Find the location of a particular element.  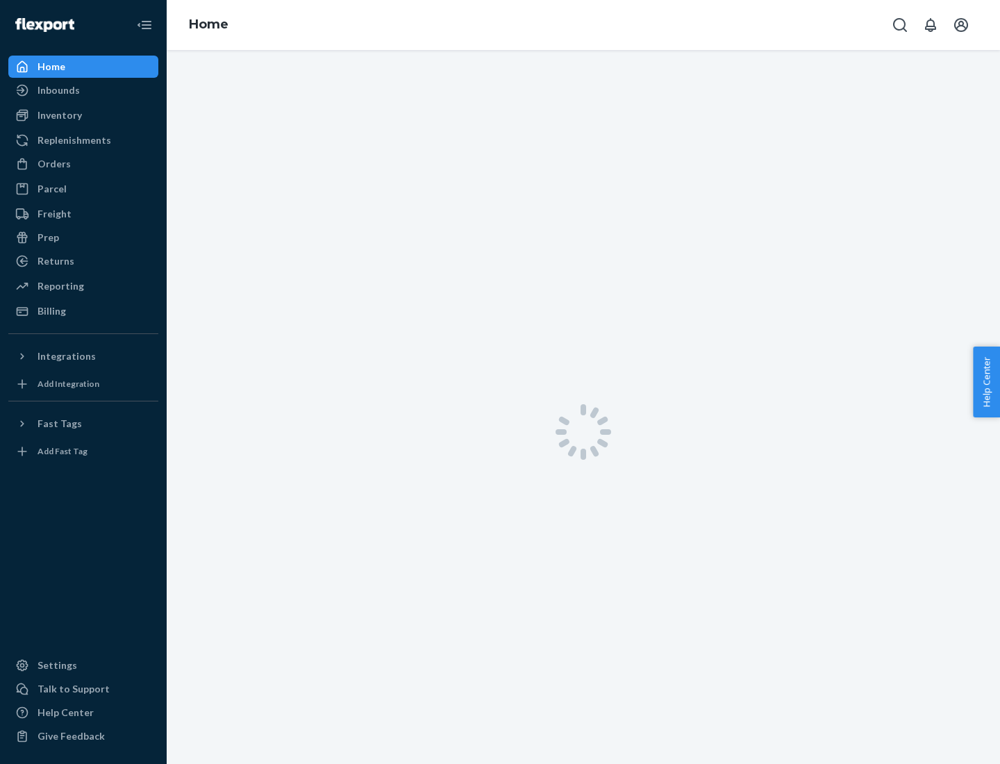

button: Fast Tags is located at coordinates (83, 423).